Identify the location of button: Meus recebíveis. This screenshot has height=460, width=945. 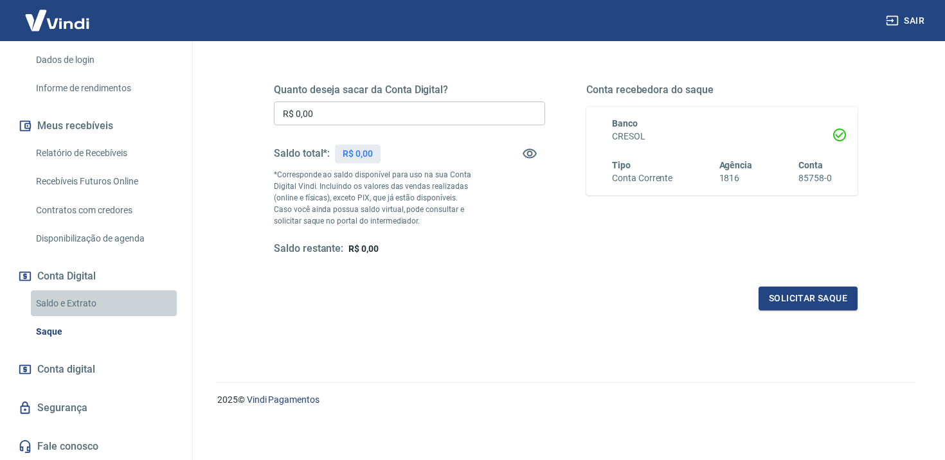
(96, 126).